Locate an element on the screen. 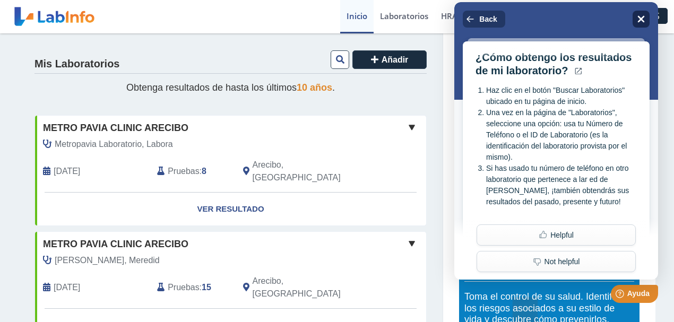  button: Not helpful is located at coordinates (102, 260).